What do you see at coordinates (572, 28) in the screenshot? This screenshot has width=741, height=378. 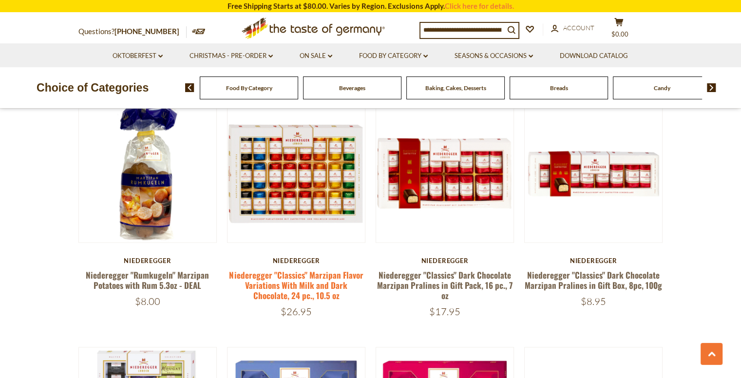 I see `a: Account` at bounding box center [572, 28].